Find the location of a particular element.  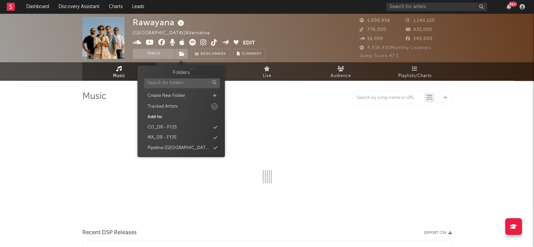

span: 240,000 is located at coordinates (419, 39).